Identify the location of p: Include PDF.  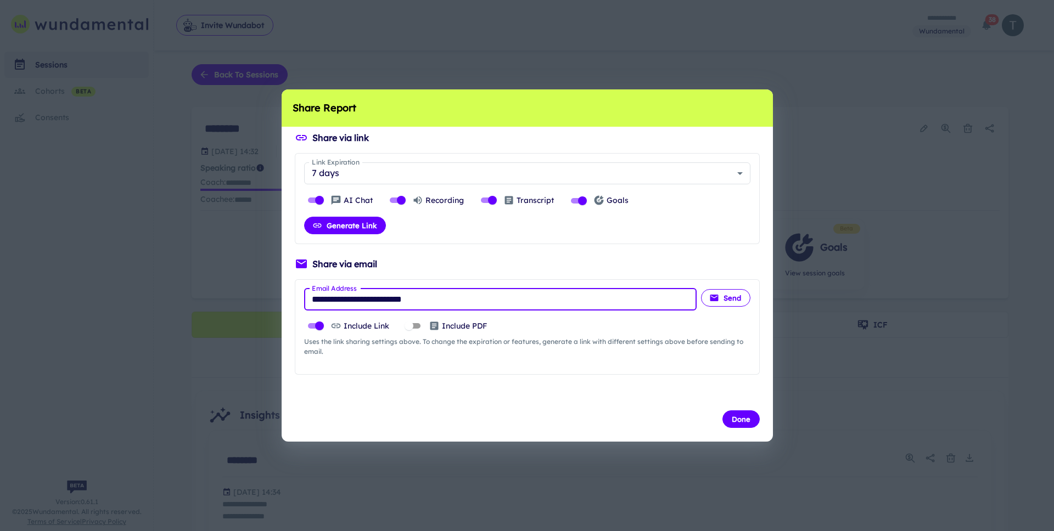
(464, 326).